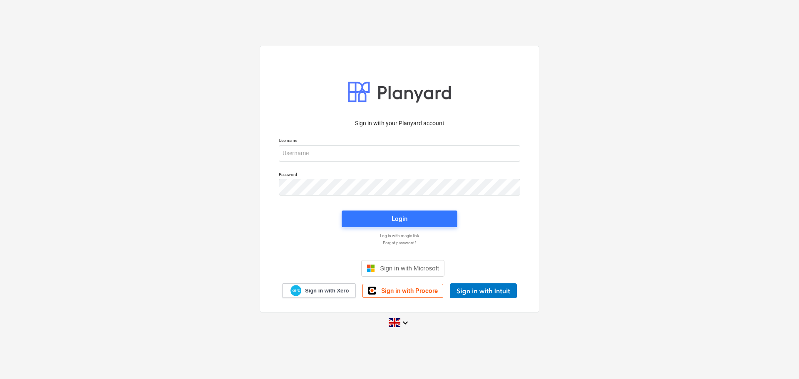 Image resolution: width=799 pixels, height=379 pixels. What do you see at coordinates (319, 291) in the screenshot?
I see `a: Sign in with Xero` at bounding box center [319, 291].